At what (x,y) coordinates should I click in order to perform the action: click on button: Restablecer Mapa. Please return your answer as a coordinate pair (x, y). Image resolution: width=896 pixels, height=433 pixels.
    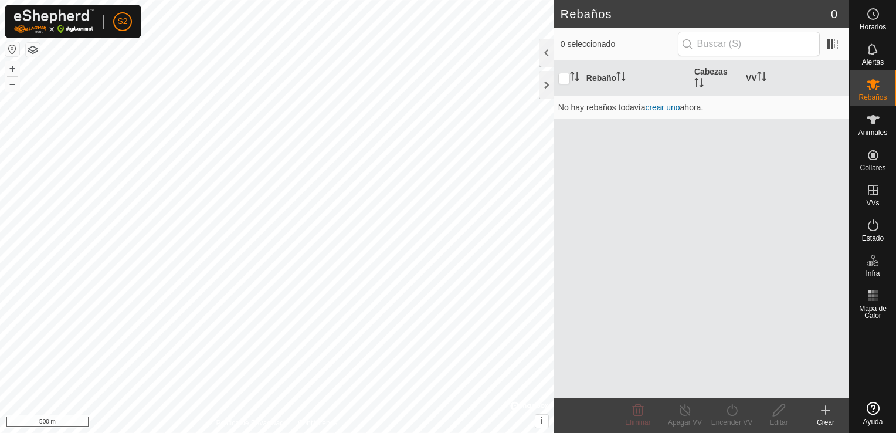
    Looking at the image, I should click on (12, 49).